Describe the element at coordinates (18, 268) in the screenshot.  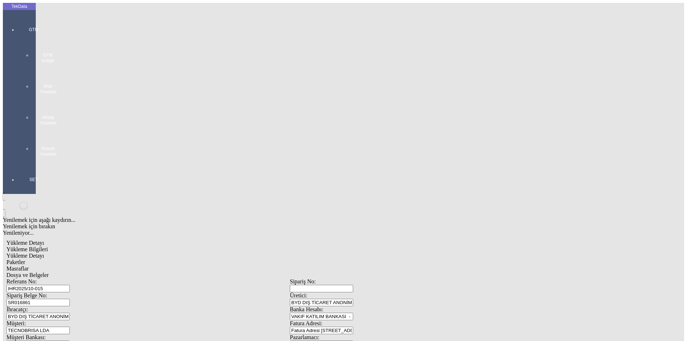
I see `span: Masraflar` at that location.